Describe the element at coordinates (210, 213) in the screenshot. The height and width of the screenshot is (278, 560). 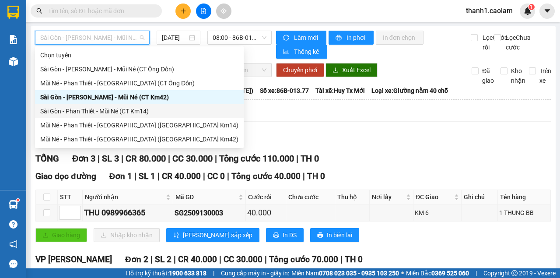
I see `td: SG2509130003` at that location.